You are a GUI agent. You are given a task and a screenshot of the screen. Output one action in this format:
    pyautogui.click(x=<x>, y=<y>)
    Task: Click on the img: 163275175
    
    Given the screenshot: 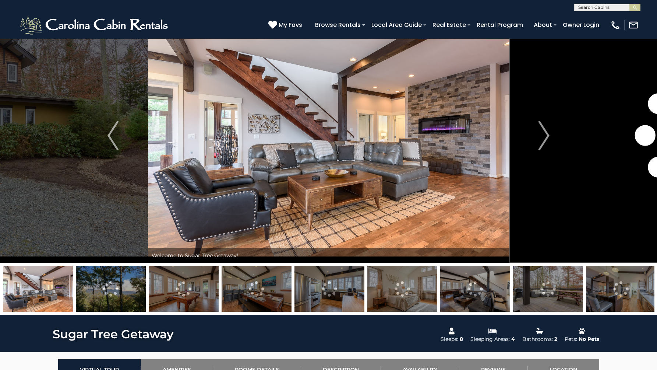 What is the action you would take?
    pyautogui.click(x=330, y=288)
    